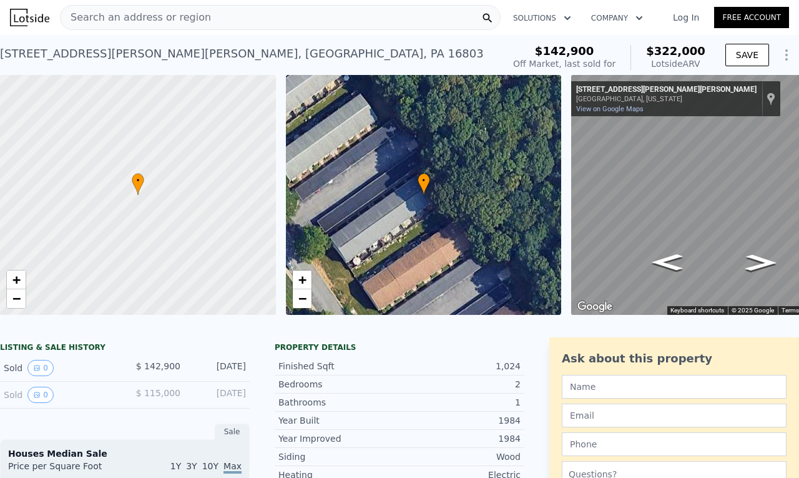 The width and height of the screenshot is (799, 478). What do you see at coordinates (668, 262) in the screenshot?
I see `path: Go Northwest, Mary Ellen Ln` at bounding box center [668, 262].